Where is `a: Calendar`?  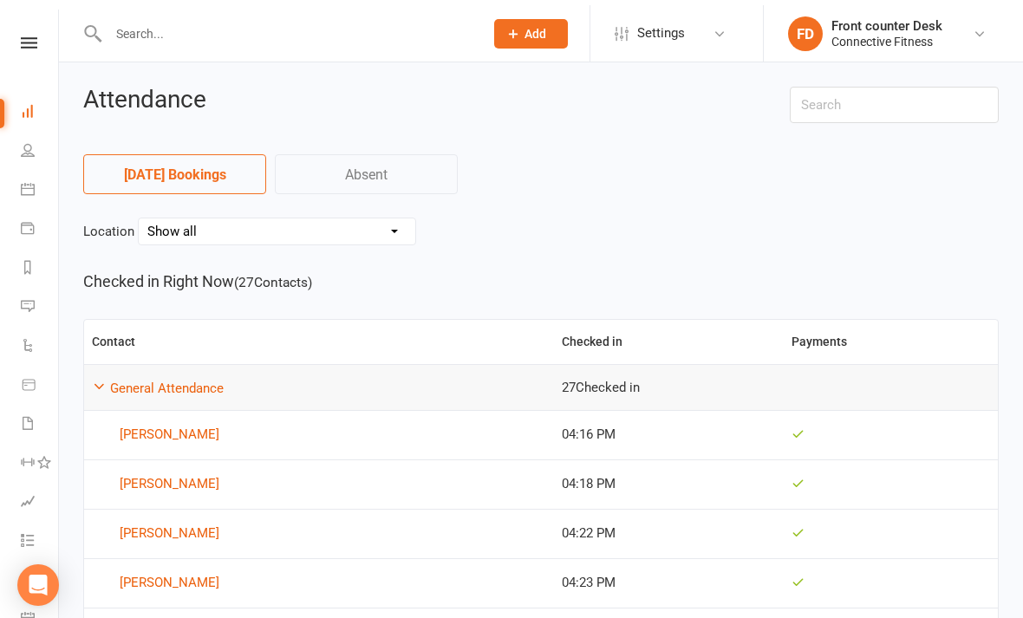
a: Calendar is located at coordinates (40, 186).